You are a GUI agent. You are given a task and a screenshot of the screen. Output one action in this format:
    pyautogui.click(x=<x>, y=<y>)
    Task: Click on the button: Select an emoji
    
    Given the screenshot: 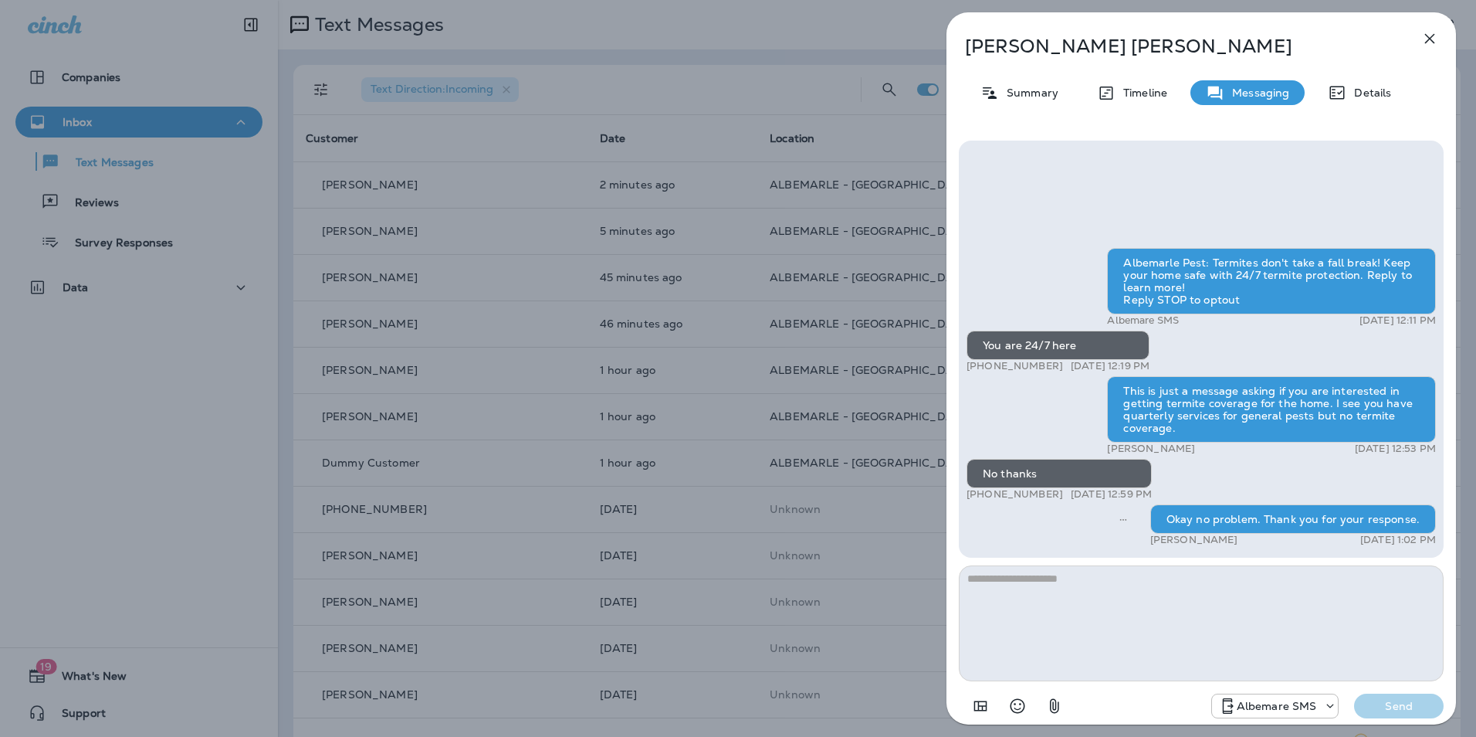 What is the action you would take?
    pyautogui.click(x=1018, y=706)
    